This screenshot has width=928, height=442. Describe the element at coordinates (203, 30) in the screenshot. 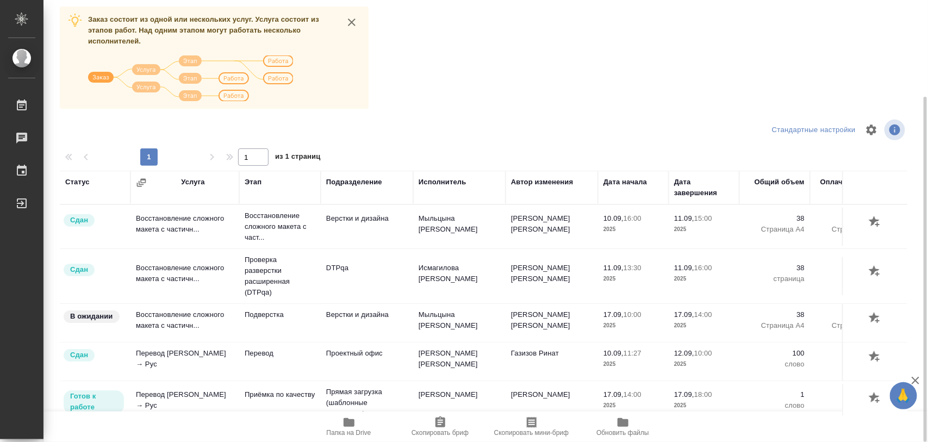

I see `span: Заказ состоит из одной или нескольких услуг. Услуга состоит из этапов работ. Над одним этапом мог...` at that location.